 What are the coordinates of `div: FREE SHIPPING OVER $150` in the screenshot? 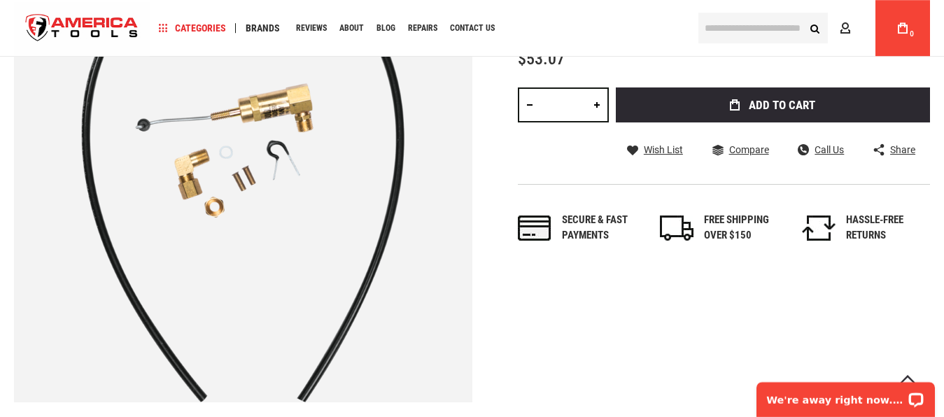 It's located at (746, 227).